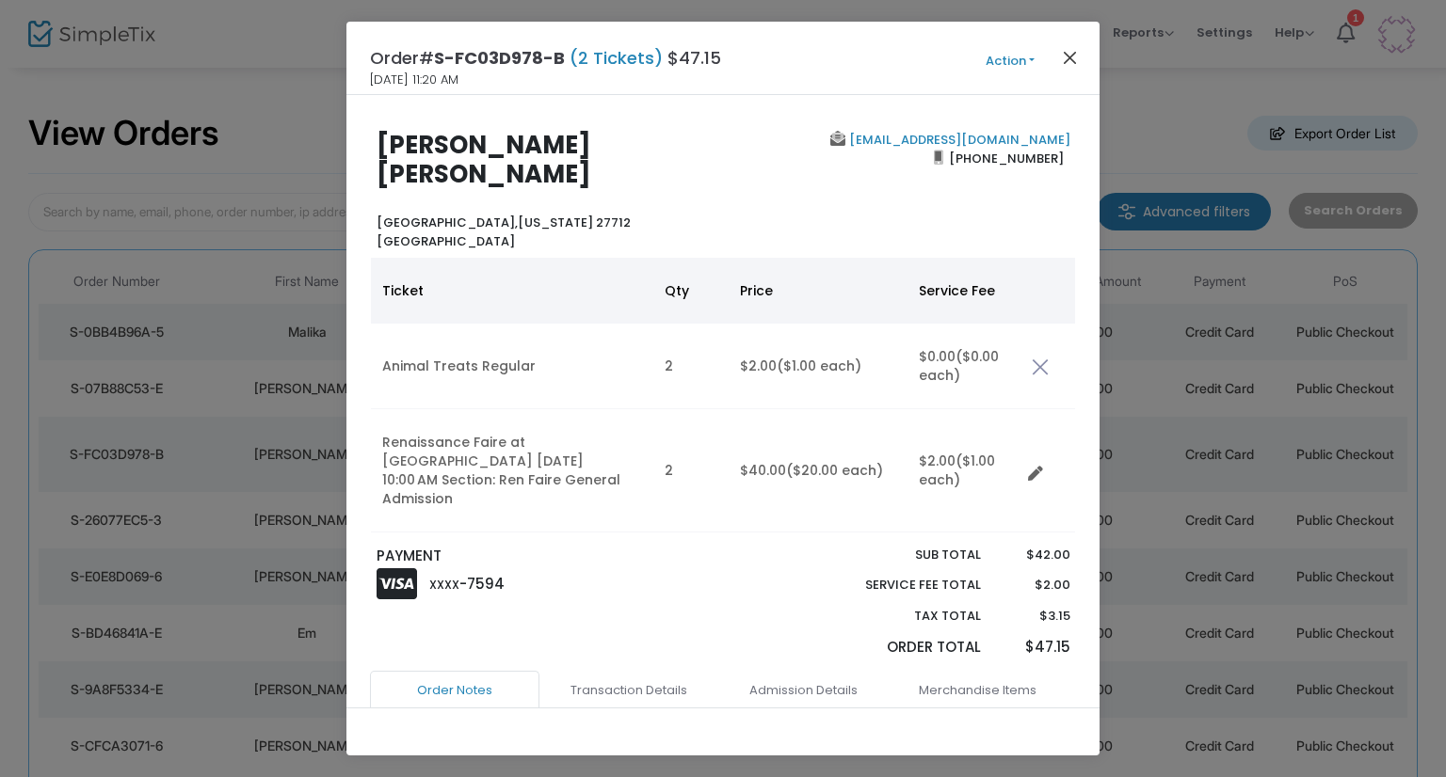  I want to click on button: Action, so click(1010, 61).